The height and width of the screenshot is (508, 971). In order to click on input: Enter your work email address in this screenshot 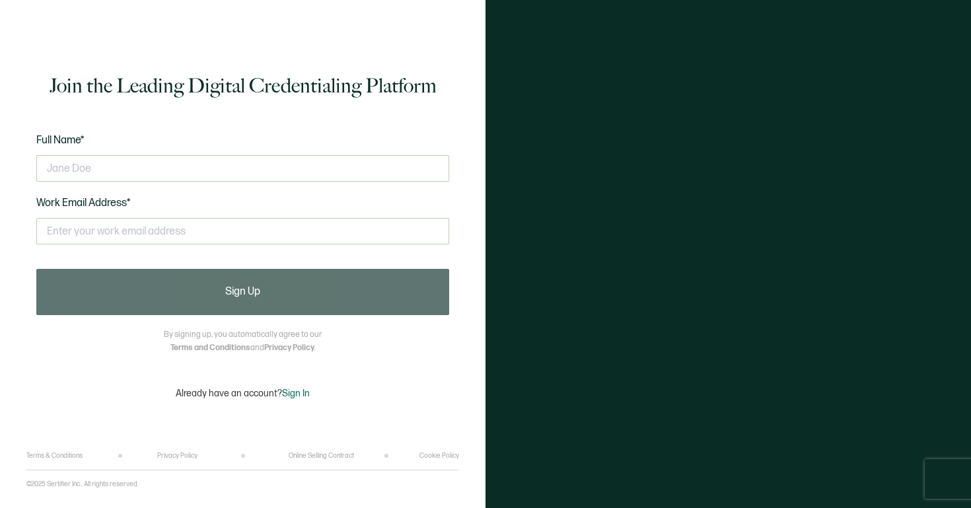, I will do `click(242, 231)`.